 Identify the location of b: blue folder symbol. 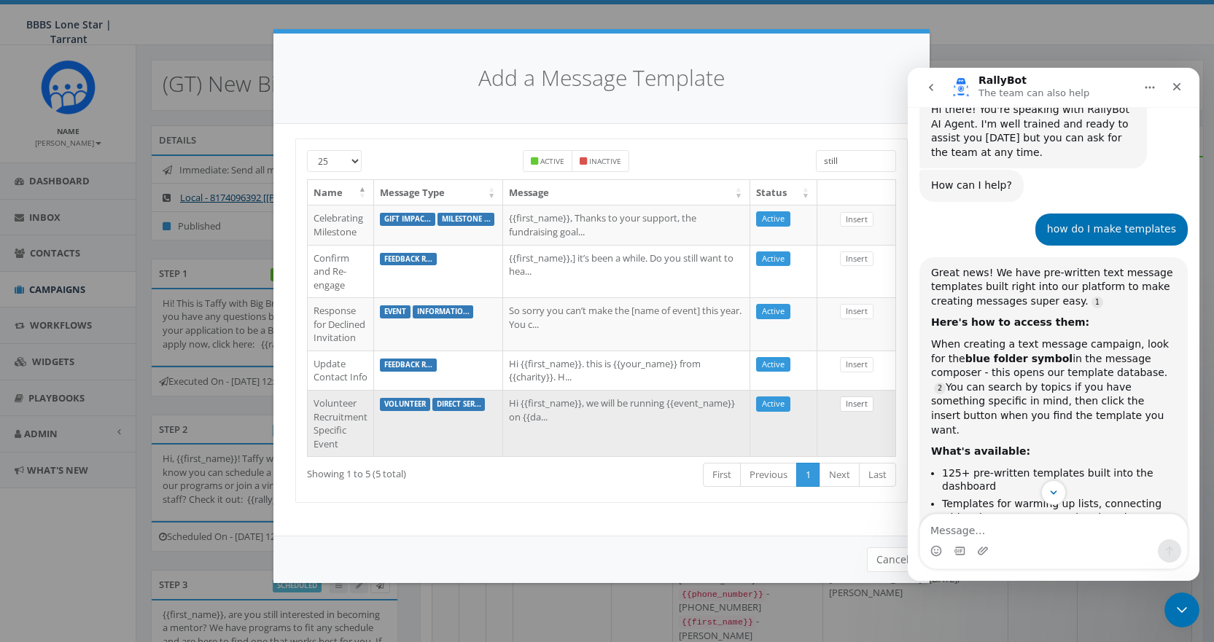
(111, 291).